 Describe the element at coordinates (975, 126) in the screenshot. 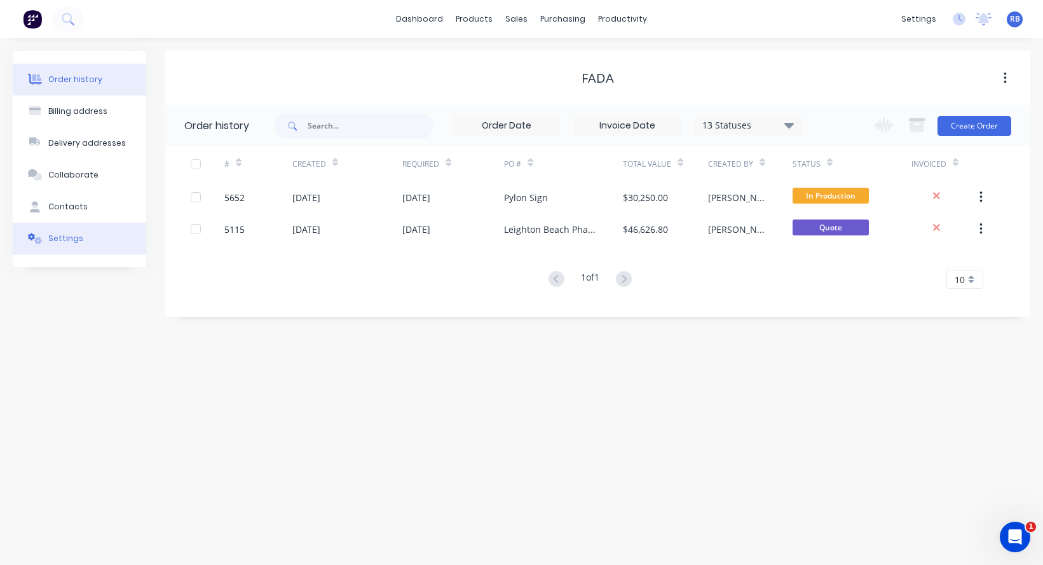

I see `button: Create Order` at that location.